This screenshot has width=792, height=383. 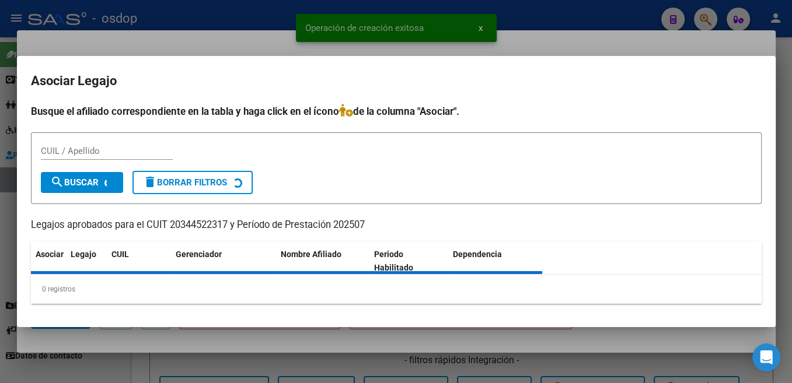 I want to click on div: 0 registros, so click(x=396, y=289).